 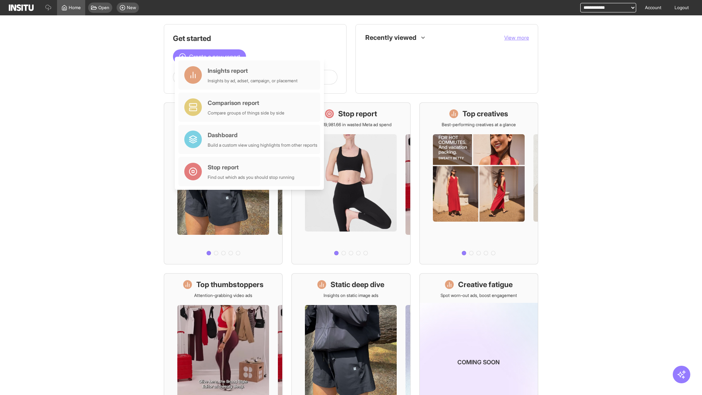 What do you see at coordinates (251, 167) in the screenshot?
I see `div: Stop report` at bounding box center [251, 167].